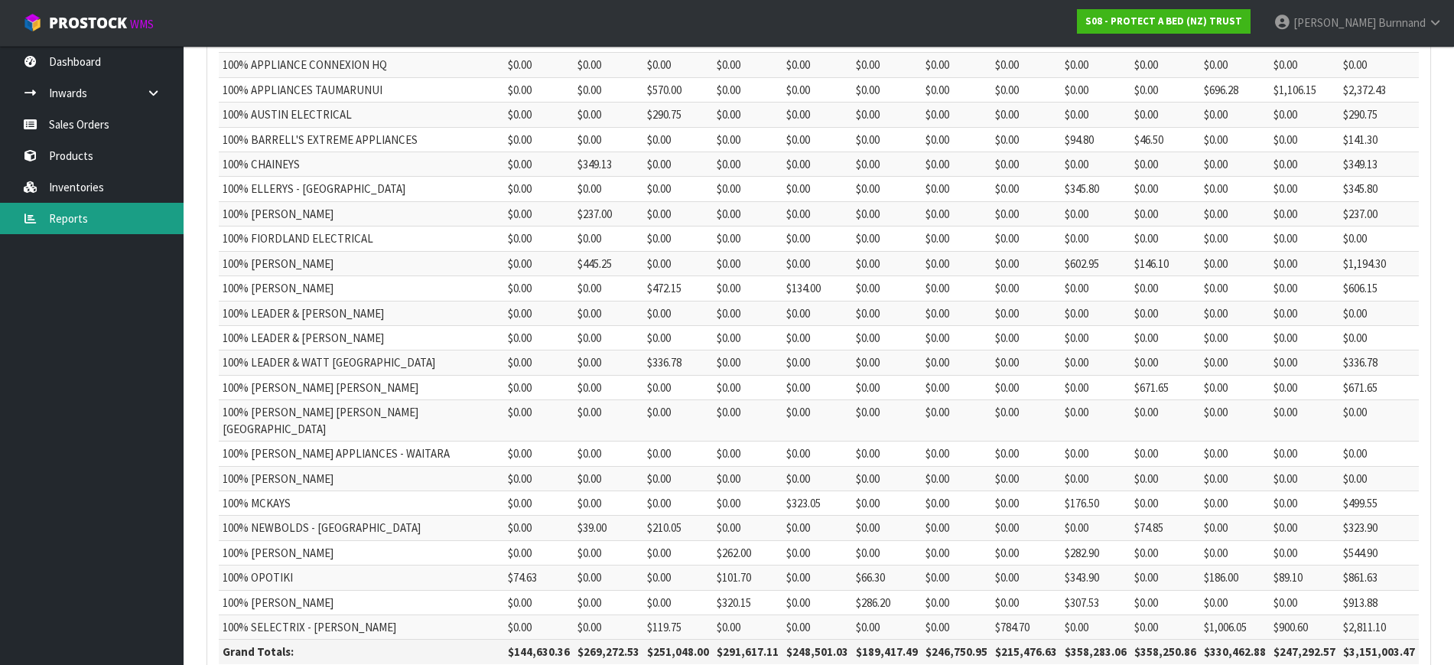 This screenshot has height=665, width=1454. I want to click on td: 100% MCKAYS, so click(337, 502).